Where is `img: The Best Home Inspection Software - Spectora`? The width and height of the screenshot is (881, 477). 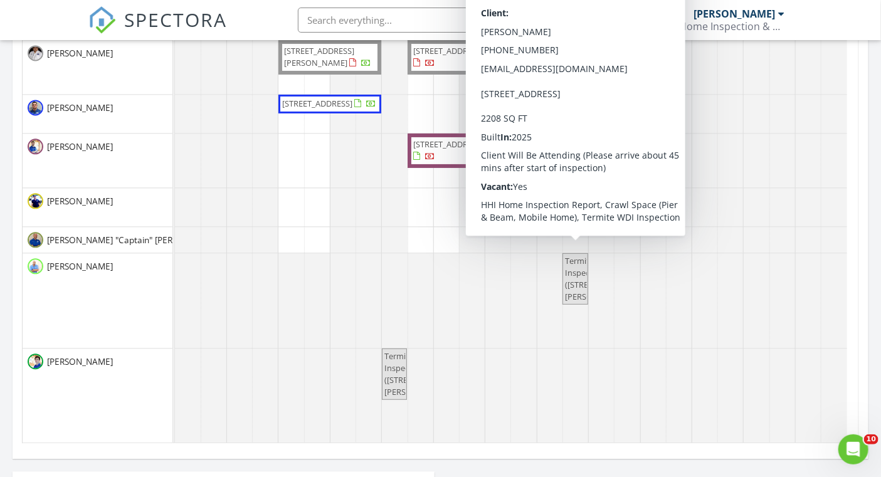
img: The Best Home Inspection Software - Spectora is located at coordinates (102, 20).